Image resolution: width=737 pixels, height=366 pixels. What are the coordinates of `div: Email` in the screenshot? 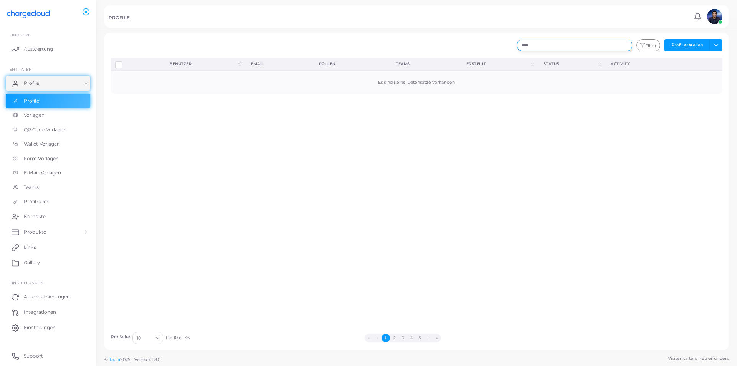 It's located at (276, 64).